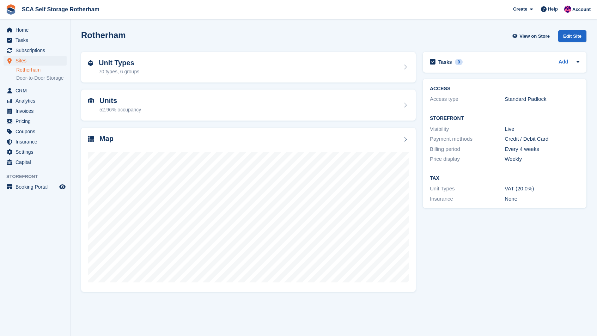 Image resolution: width=597 pixels, height=336 pixels. What do you see at coordinates (248, 105) in the screenshot?
I see `a: Units 52.96% occupancy` at bounding box center [248, 105].